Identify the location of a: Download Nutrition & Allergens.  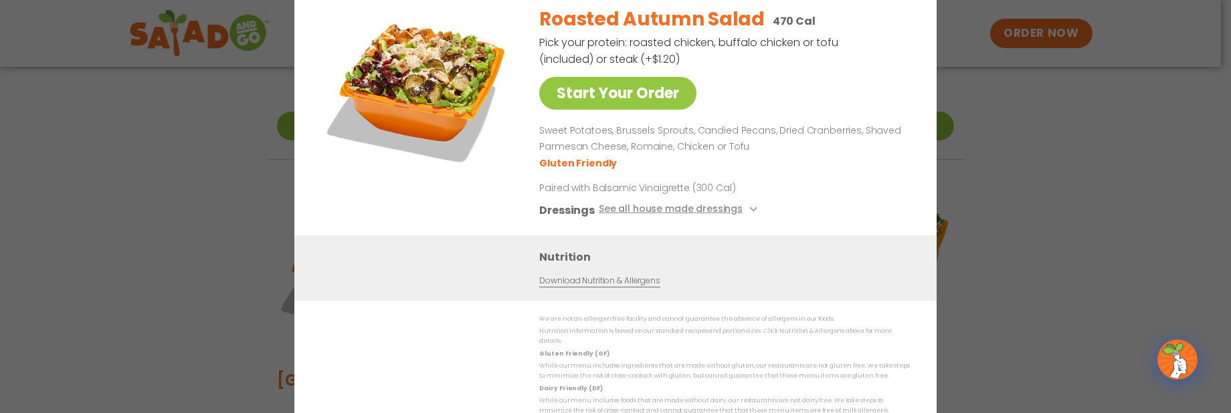
(599, 280).